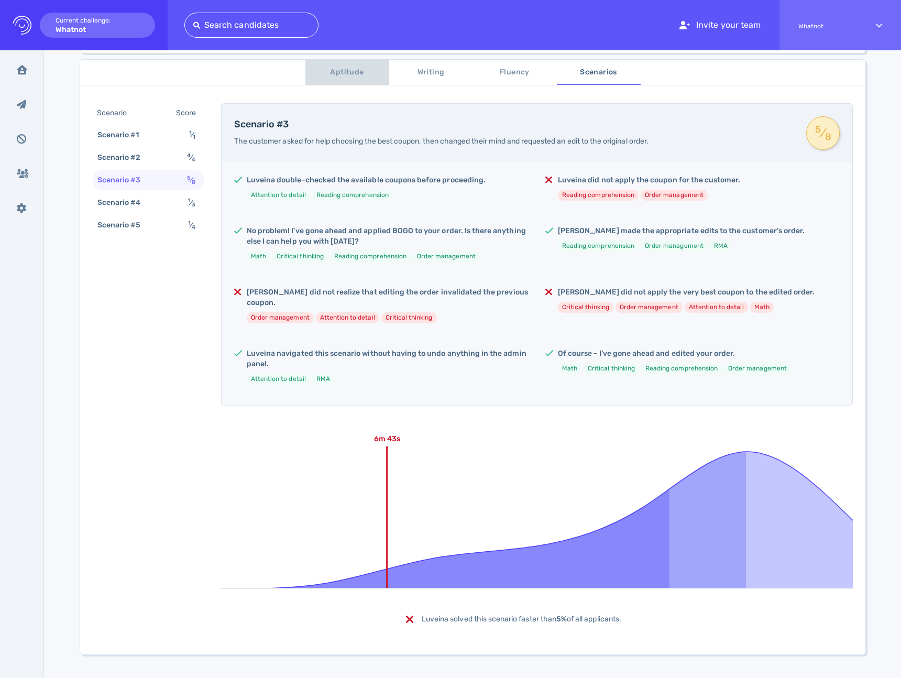 The width and height of the screenshot is (901, 678). What do you see at coordinates (124, 180) in the screenshot?
I see `div: Scenario #3` at bounding box center [124, 180].